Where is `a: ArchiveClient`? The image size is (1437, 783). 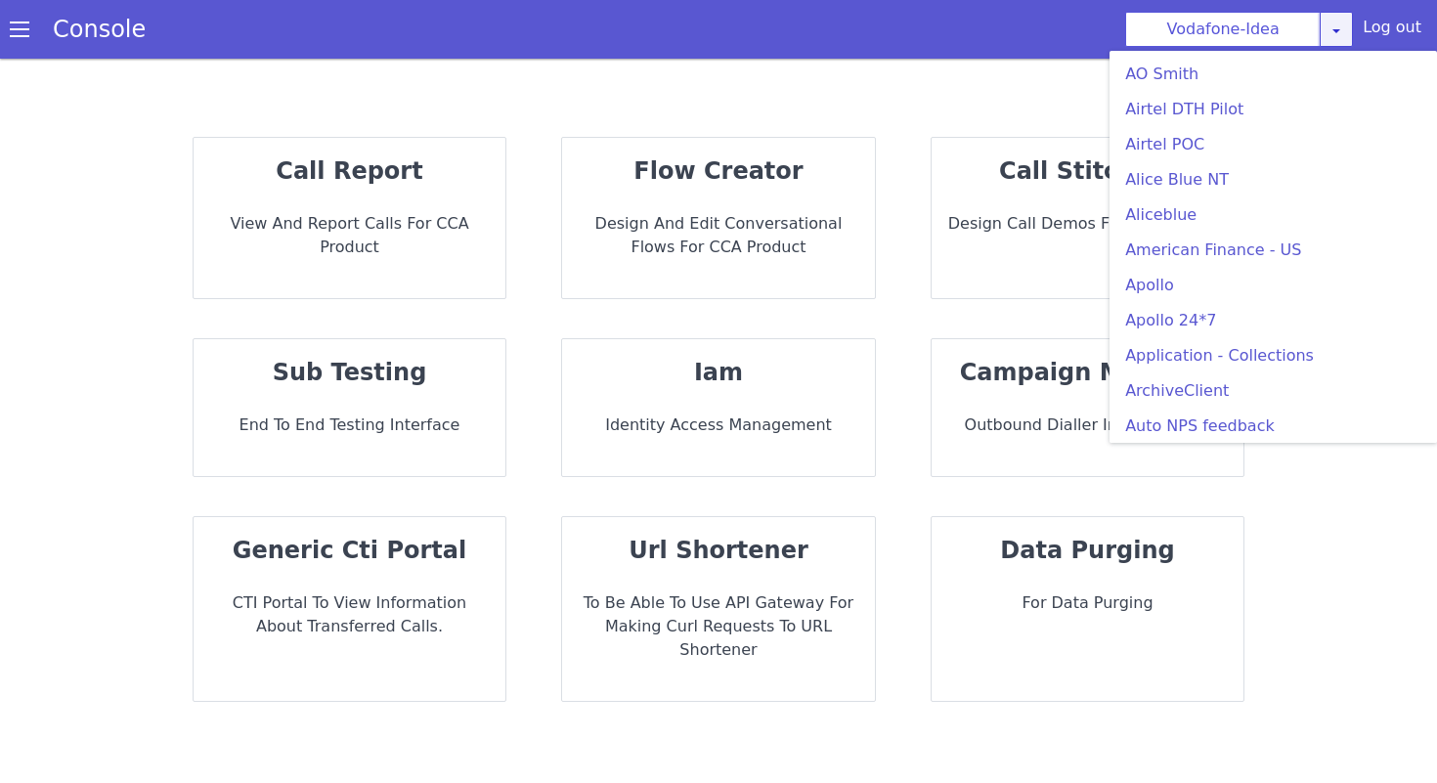 a: ArchiveClient is located at coordinates (1273, 391).